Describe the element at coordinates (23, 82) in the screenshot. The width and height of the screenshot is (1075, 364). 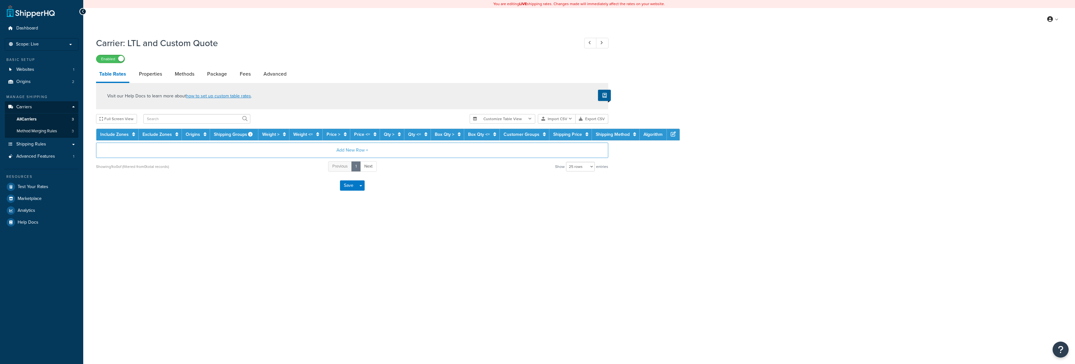
I see `span: Origins` at that location.